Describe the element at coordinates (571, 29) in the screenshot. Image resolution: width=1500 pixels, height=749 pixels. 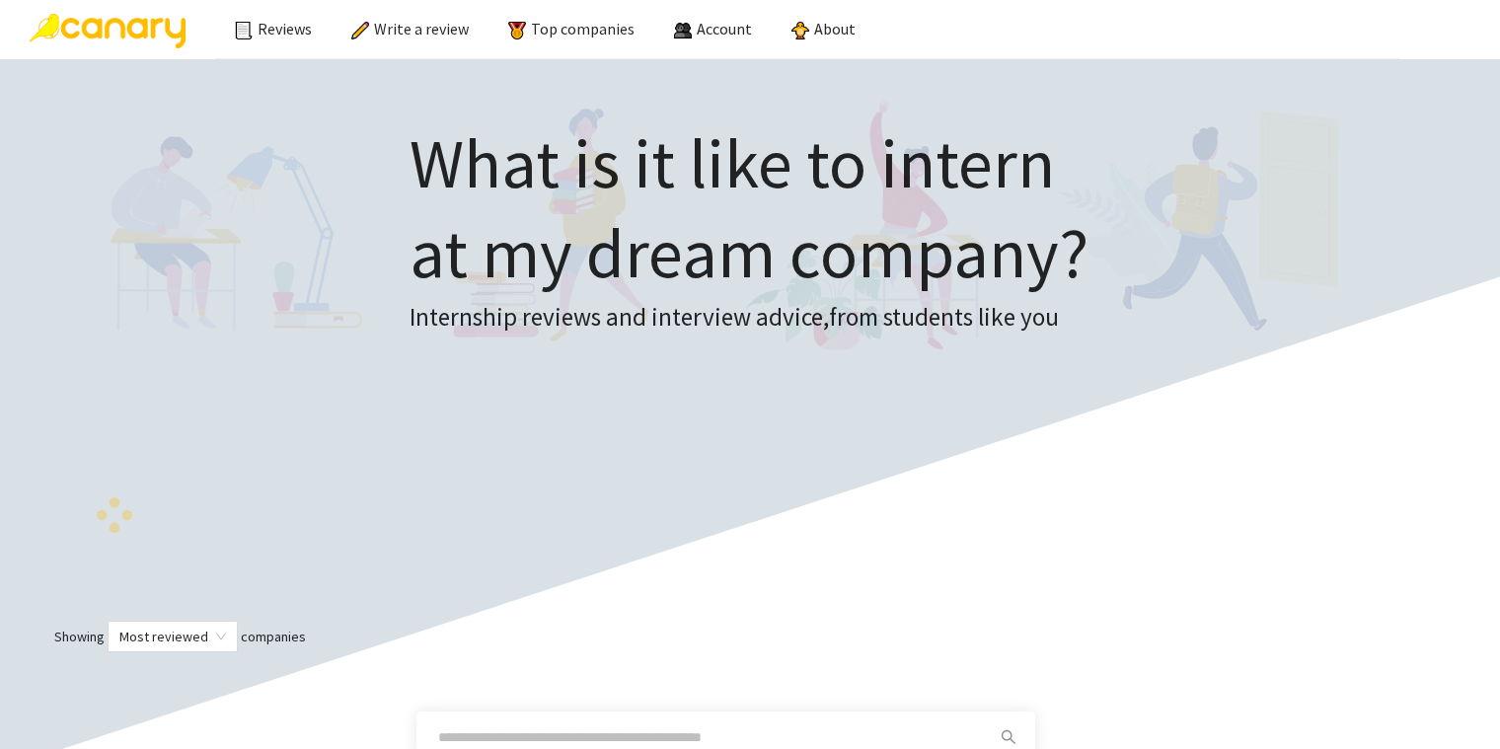
I see `a: Top companies` at that location.